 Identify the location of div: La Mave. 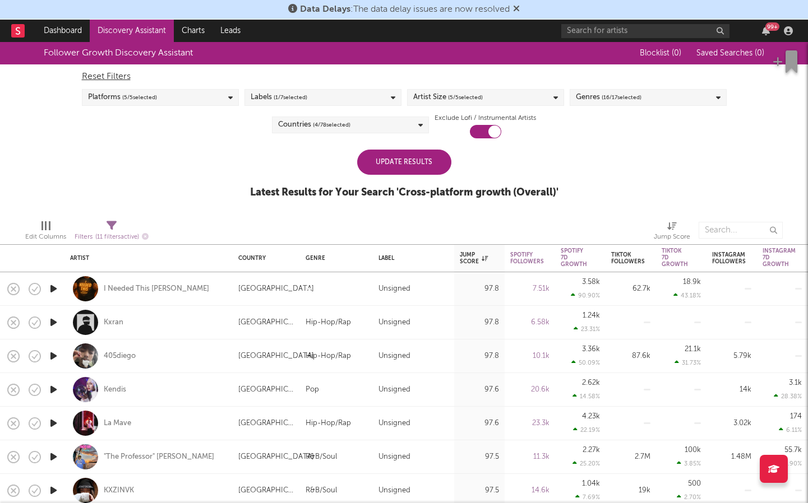
(117, 424).